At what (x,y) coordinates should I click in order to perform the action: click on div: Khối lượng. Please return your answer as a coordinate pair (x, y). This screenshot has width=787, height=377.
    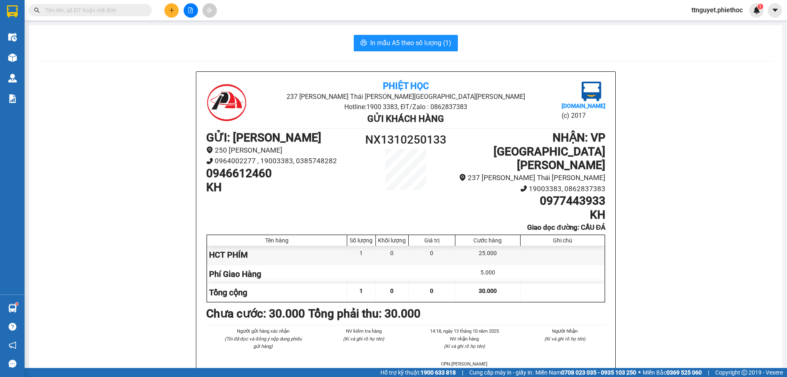
    Looking at the image, I should click on (392, 240).